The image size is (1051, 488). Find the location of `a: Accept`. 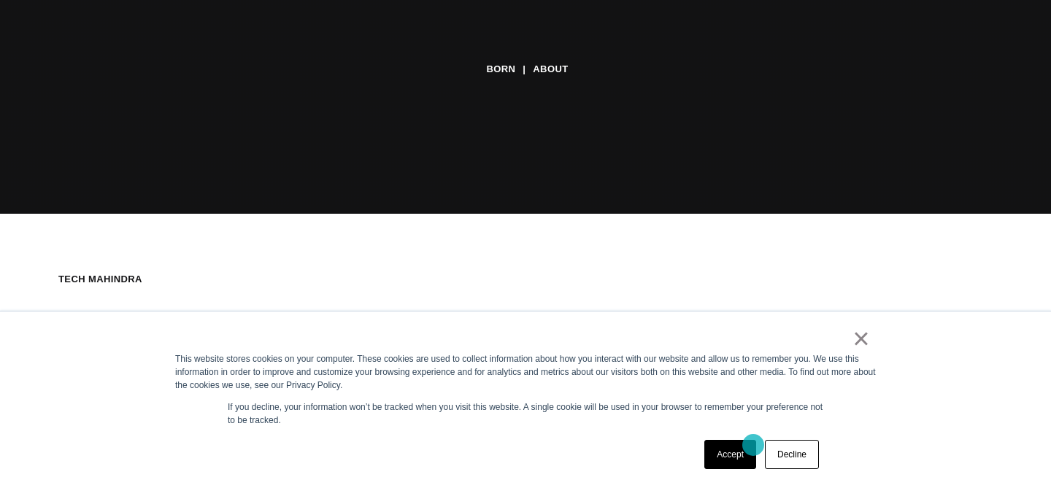

a: Accept is located at coordinates (730, 455).